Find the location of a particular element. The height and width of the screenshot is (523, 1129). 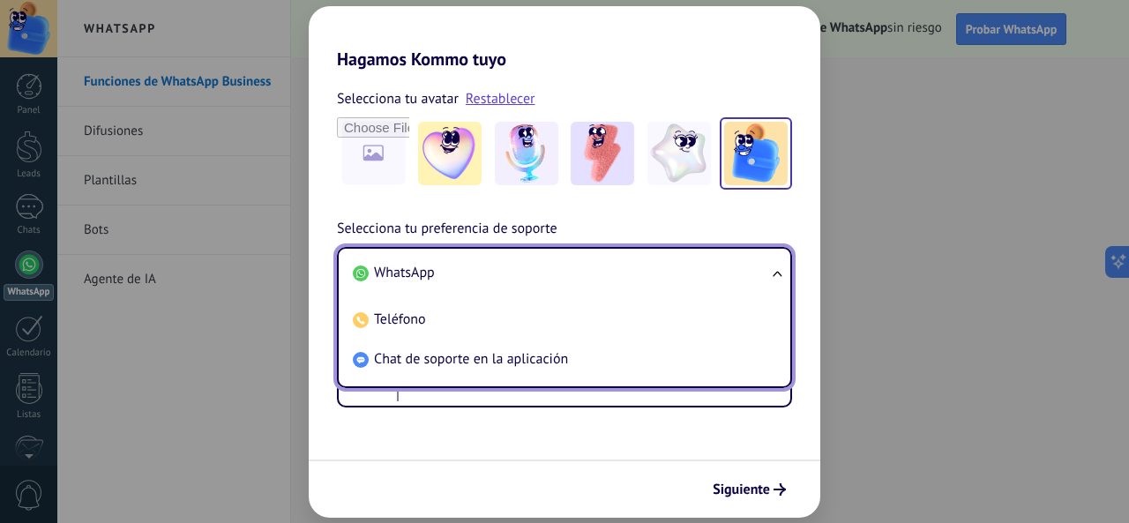

span: Siguiente is located at coordinates (741, 489).